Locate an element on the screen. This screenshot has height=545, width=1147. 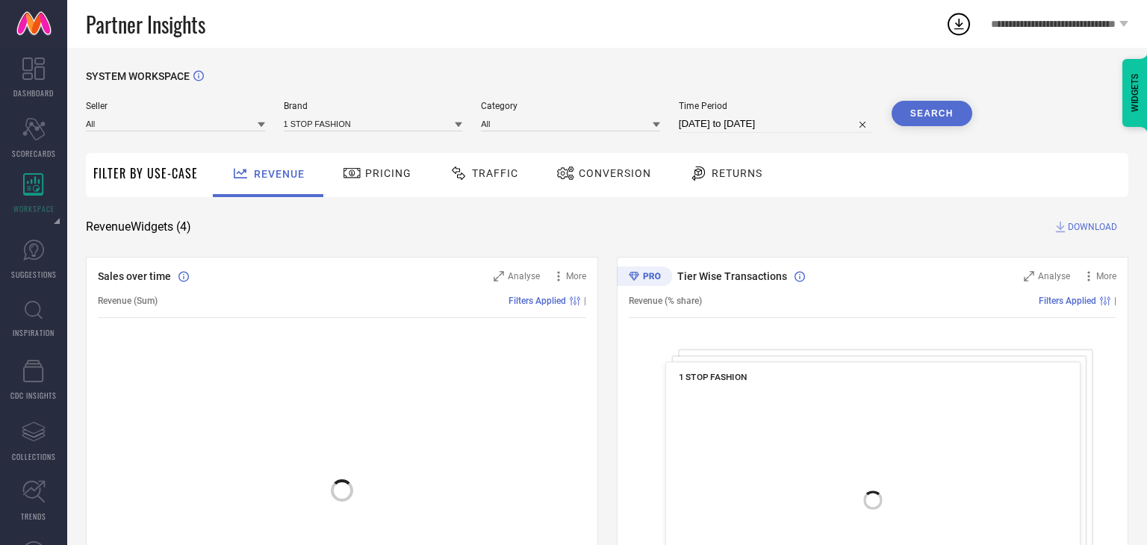
span: SUGGESTIONS is located at coordinates (34, 274).